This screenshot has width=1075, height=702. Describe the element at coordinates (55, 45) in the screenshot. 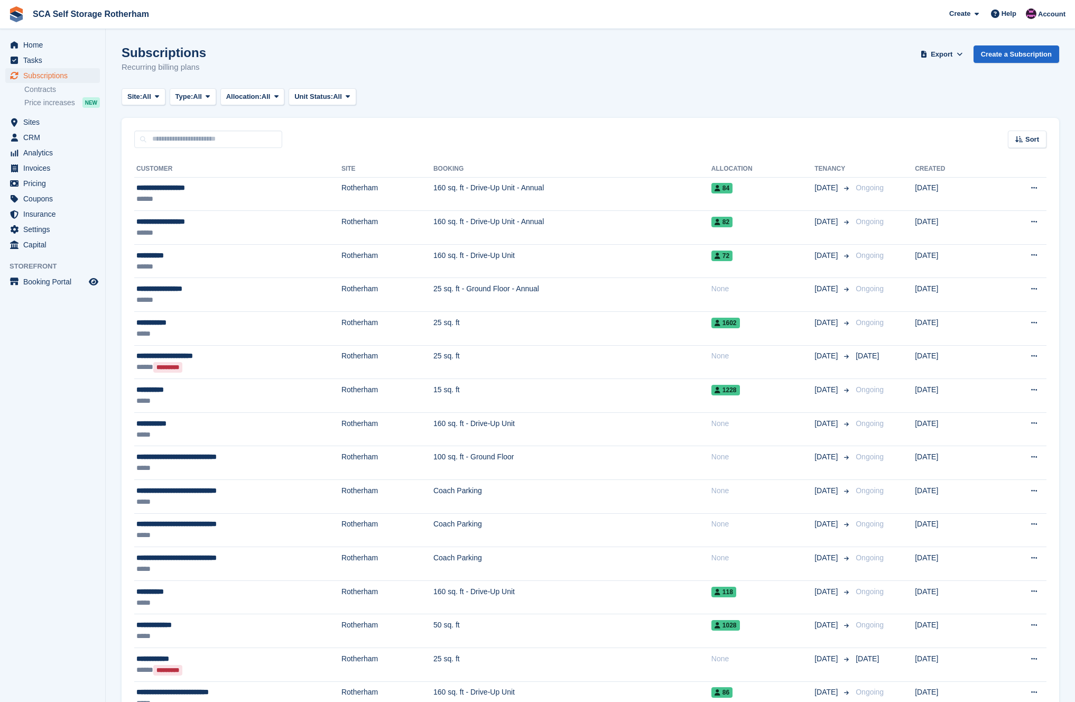

I see `span: Home` at that location.